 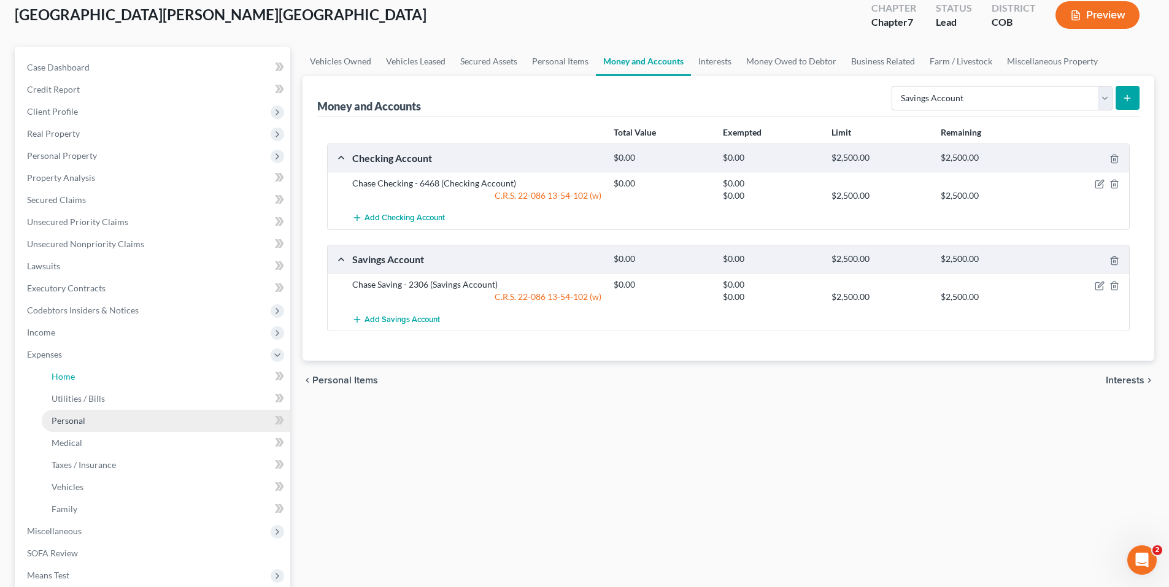 What do you see at coordinates (742, 132) in the screenshot?
I see `strong: Exempted` at bounding box center [742, 132].